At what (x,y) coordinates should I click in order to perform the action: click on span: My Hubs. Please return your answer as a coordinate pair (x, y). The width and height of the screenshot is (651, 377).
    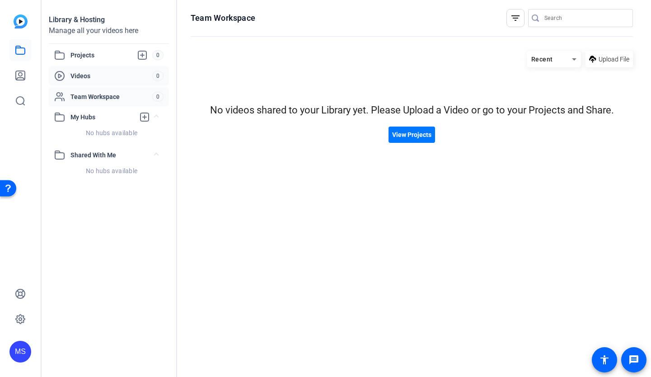
    Looking at the image, I should click on (103, 117).